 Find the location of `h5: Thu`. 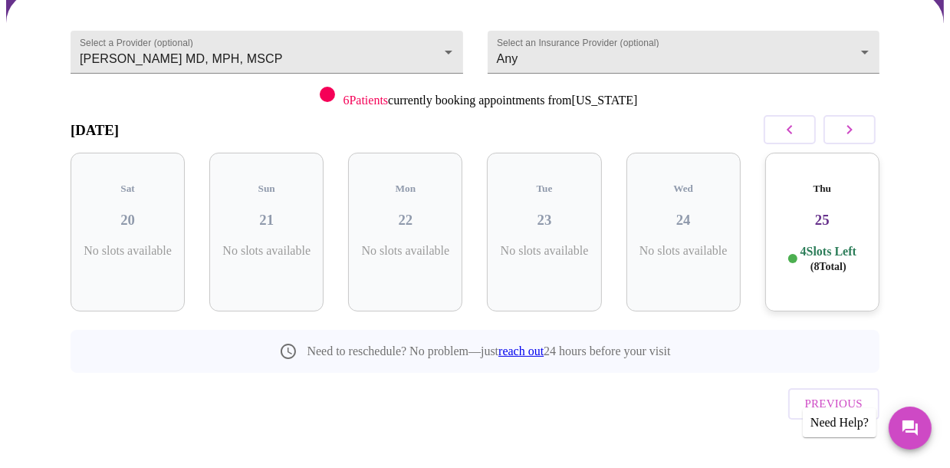

h5: Thu is located at coordinates (822, 189).